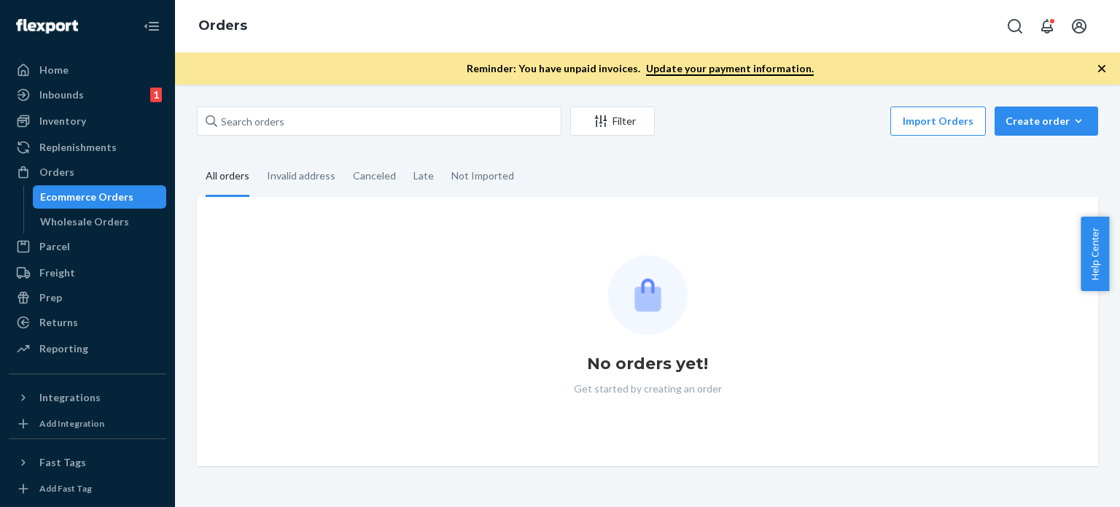 Image resolution: width=1120 pixels, height=507 pixels. Describe the element at coordinates (938, 121) in the screenshot. I see `button: Import Orders` at that location.